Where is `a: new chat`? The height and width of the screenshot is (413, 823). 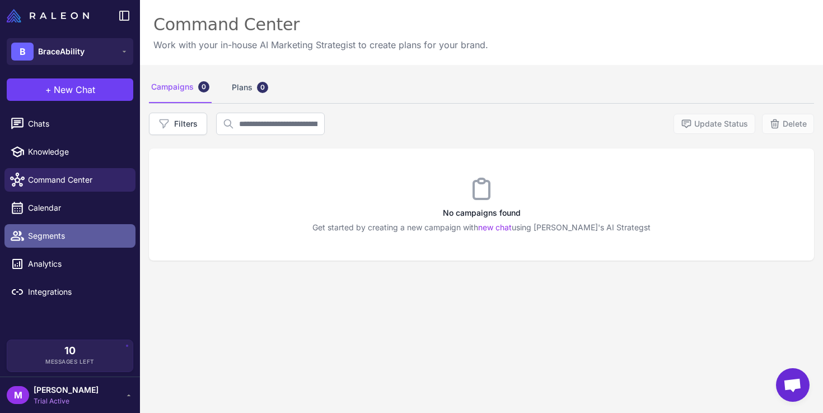 a: new chat is located at coordinates (495, 227).